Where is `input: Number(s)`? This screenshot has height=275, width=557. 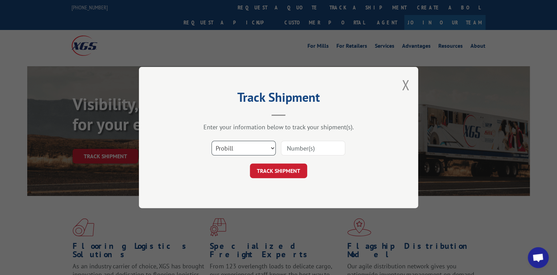 input: Number(s) is located at coordinates (313, 148).